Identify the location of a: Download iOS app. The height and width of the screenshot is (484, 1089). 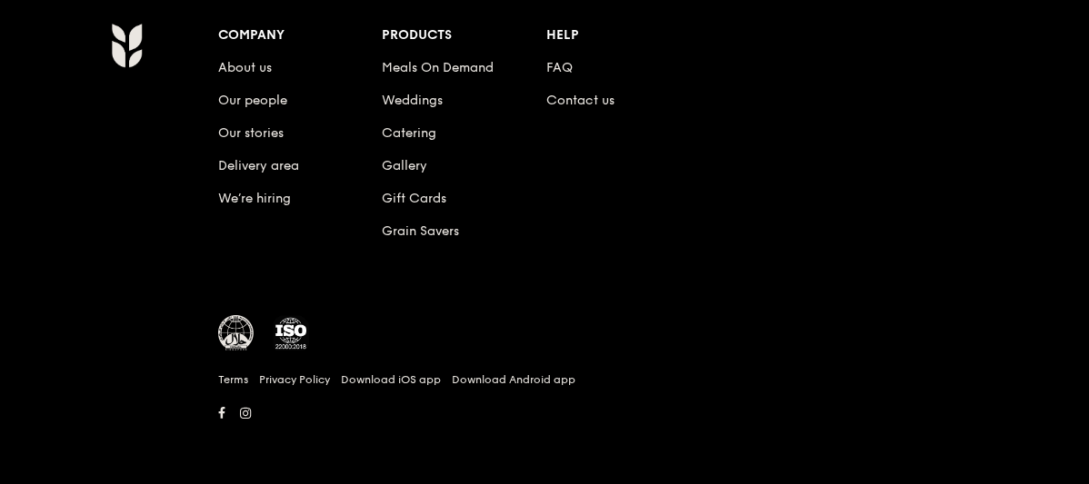
(391, 380).